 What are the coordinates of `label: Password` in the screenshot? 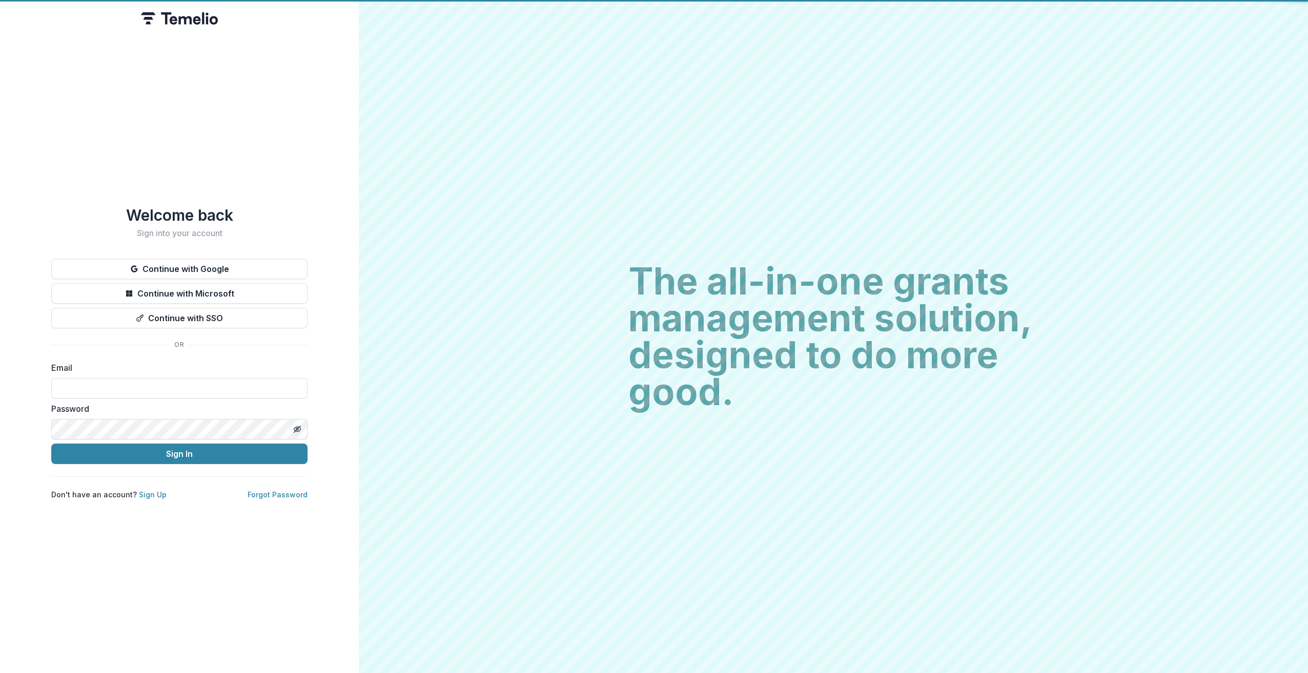 It's located at (176, 409).